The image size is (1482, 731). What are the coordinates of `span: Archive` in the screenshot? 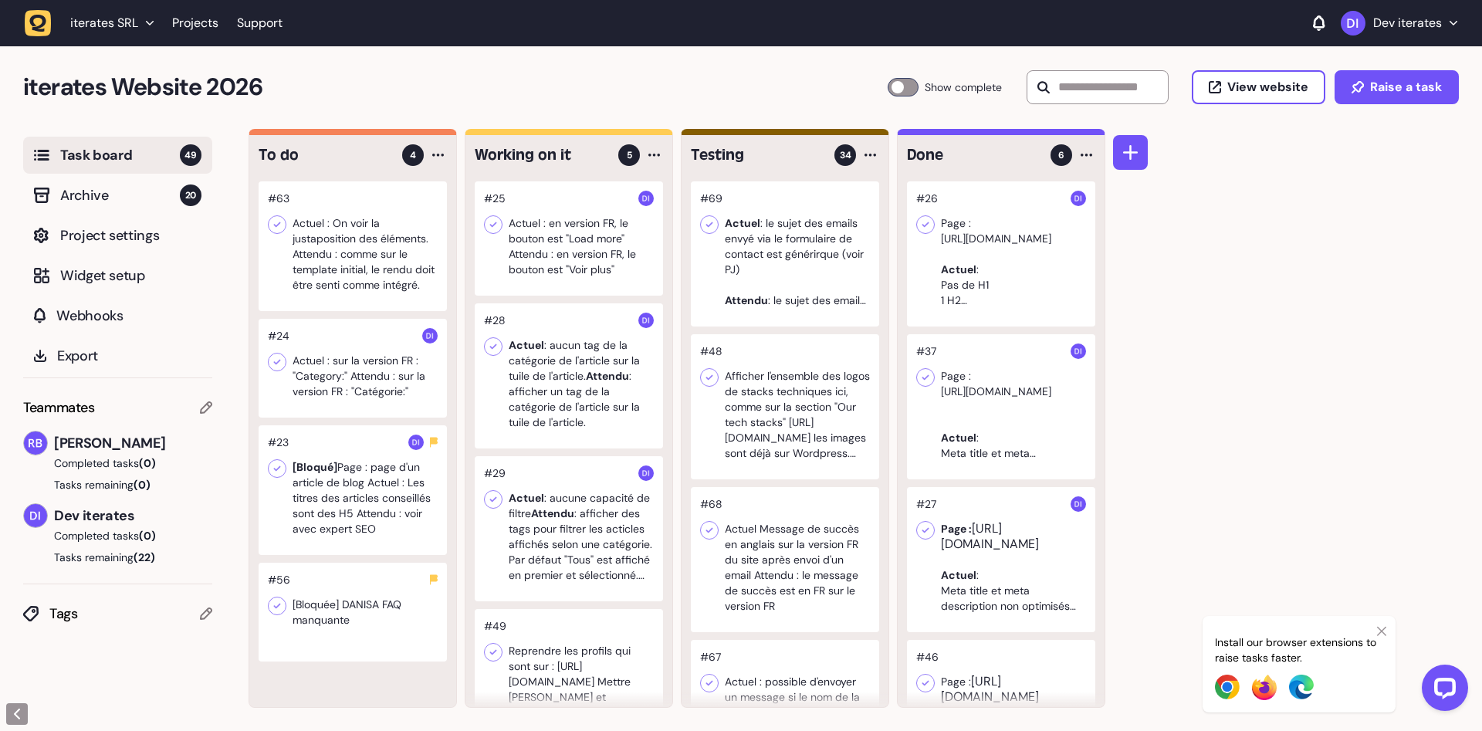 It's located at (120, 195).